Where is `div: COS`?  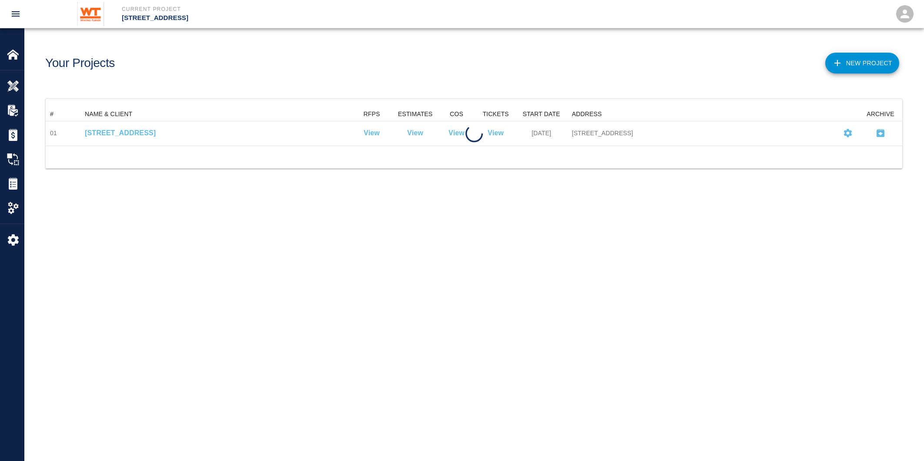
div: COS is located at coordinates (457, 114).